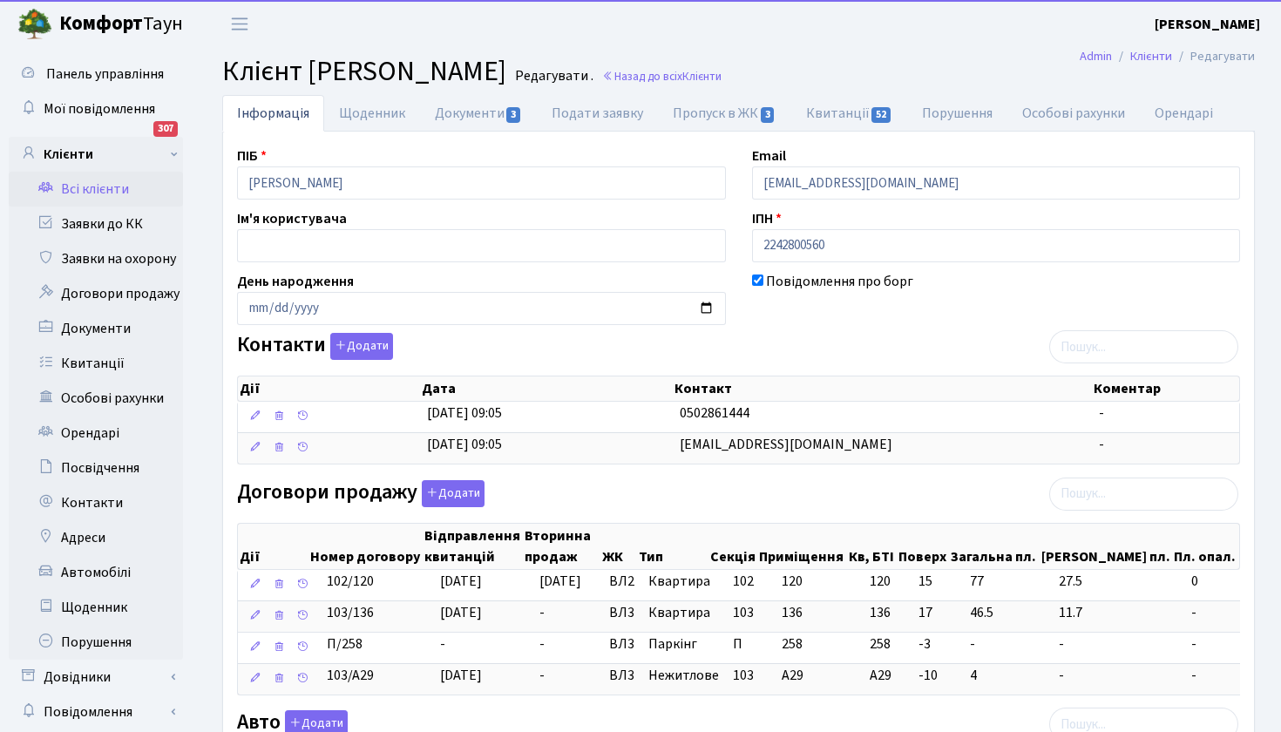 The width and height of the screenshot is (1281, 732). What do you see at coordinates (562, 547) in the screenshot?
I see `th: Вторинна продаж` at bounding box center [562, 547].